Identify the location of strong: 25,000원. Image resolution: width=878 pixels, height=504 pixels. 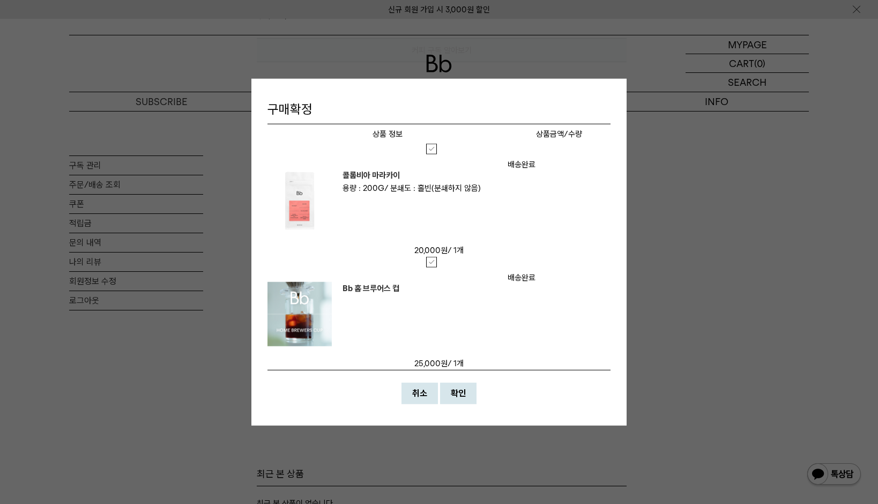
(431, 363).